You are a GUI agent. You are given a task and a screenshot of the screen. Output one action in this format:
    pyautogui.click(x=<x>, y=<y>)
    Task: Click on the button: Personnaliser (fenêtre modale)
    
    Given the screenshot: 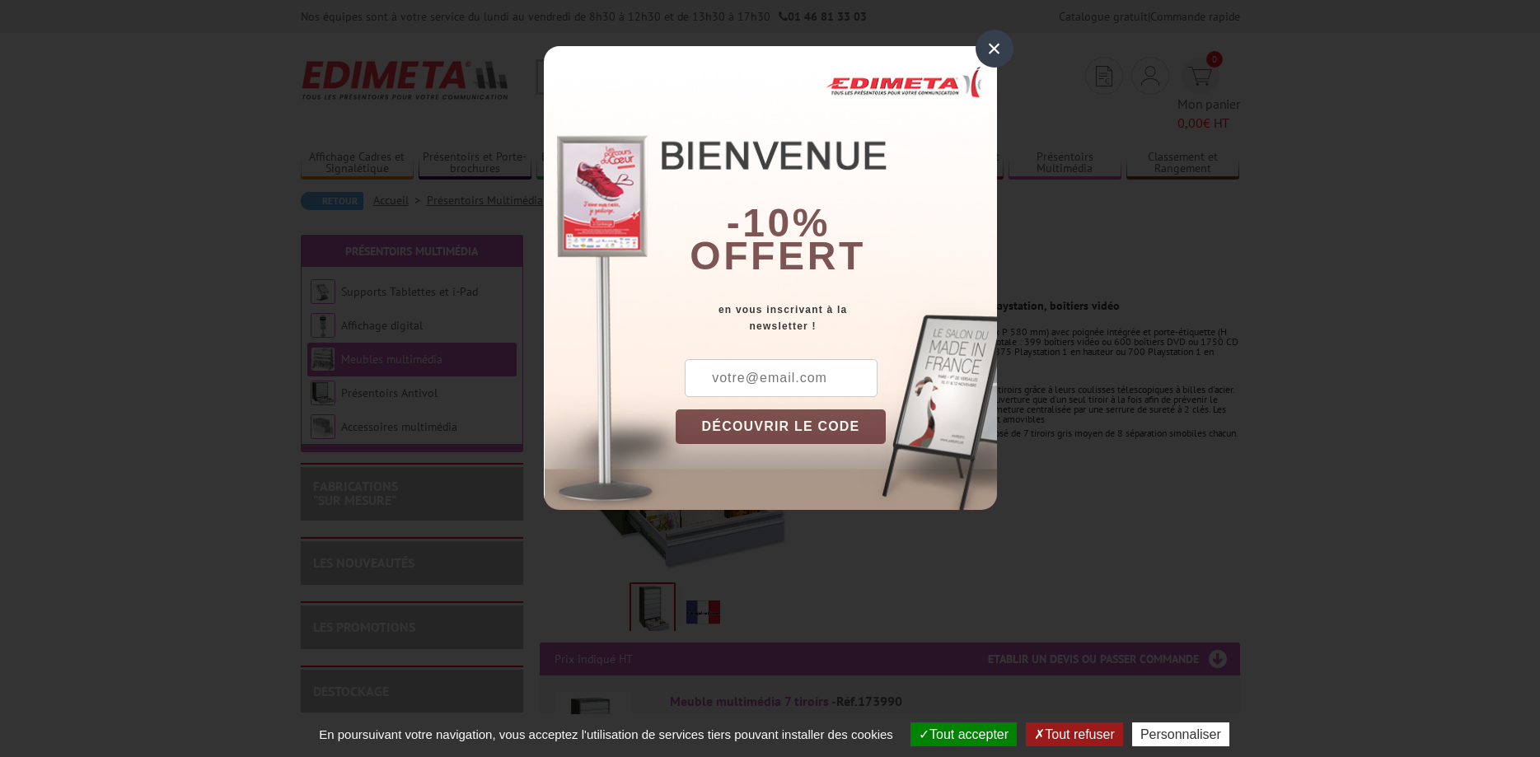 What is the action you would take?
    pyautogui.click(x=1181, y=734)
    